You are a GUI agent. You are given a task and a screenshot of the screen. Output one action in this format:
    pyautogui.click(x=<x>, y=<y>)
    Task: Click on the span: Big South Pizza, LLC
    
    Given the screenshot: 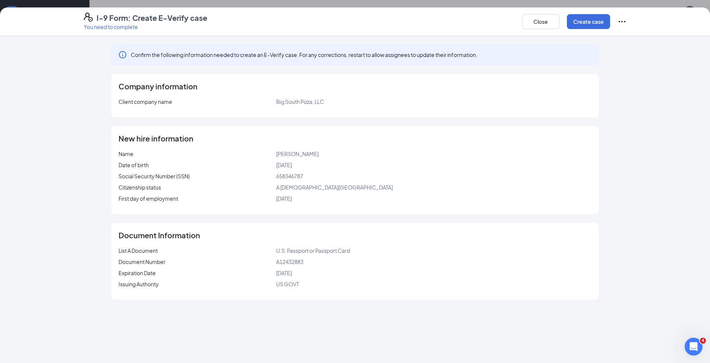 What is the action you would take?
    pyautogui.click(x=300, y=102)
    